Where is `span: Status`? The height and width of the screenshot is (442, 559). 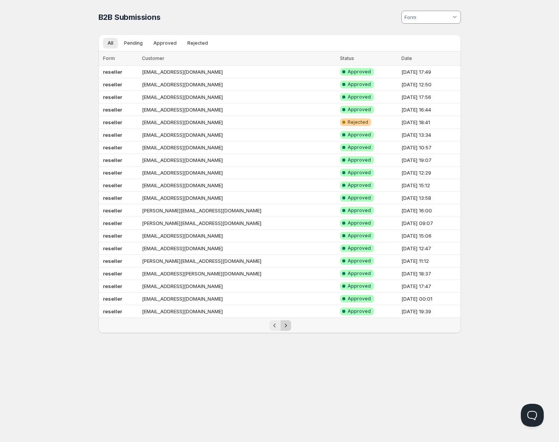 span: Status is located at coordinates (347, 58).